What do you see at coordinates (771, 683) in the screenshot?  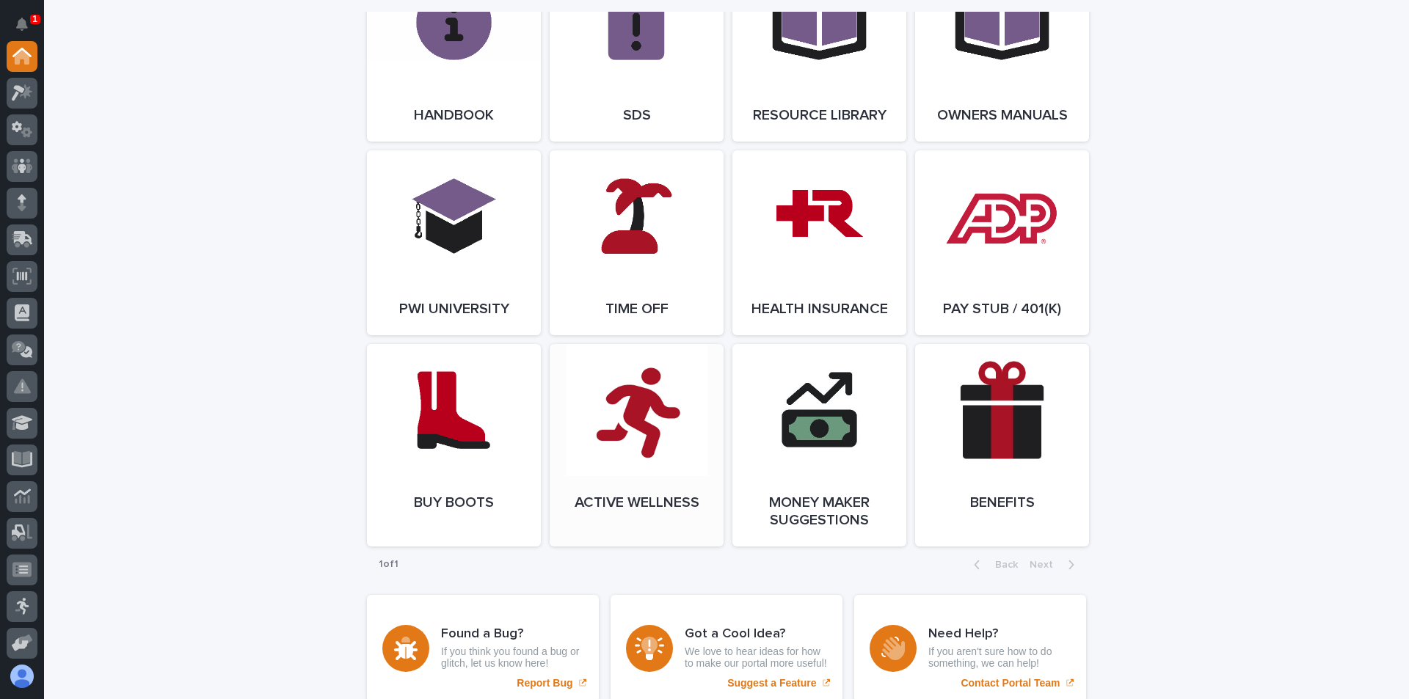 I see `p: Suggest a Feature` at bounding box center [771, 683].